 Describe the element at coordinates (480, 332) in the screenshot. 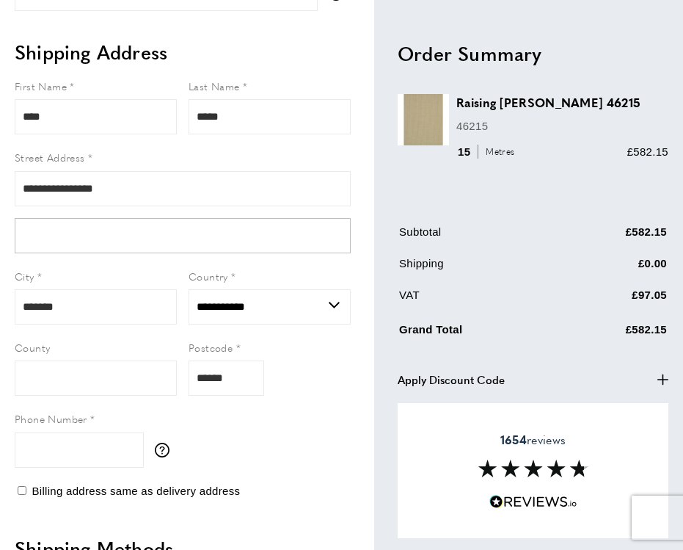

I see `td: Grand Total` at that location.